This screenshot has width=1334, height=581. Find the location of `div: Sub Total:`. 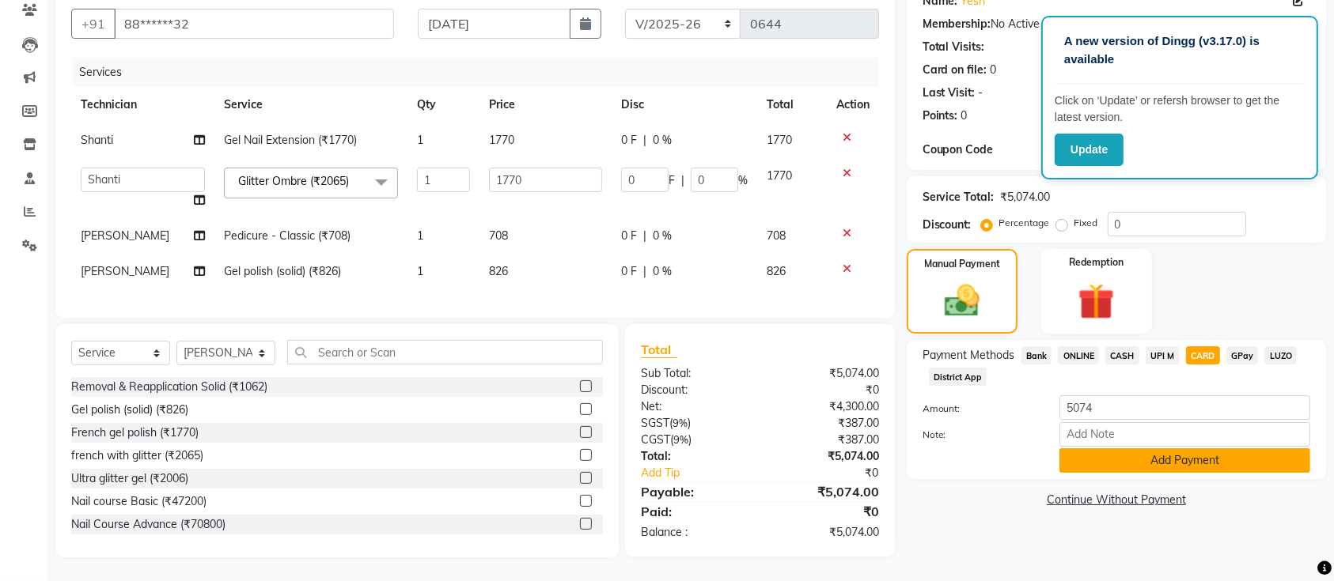

div: Sub Total: is located at coordinates (694, 373).